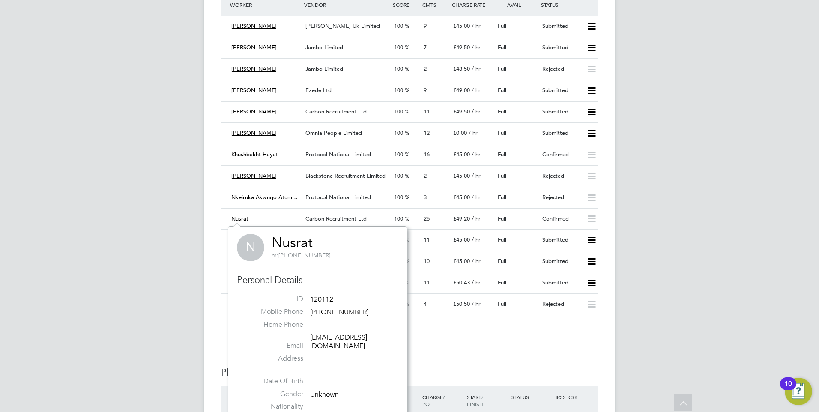 The width and height of the screenshot is (819, 412). What do you see at coordinates (442, 400) in the screenshot?
I see `div: Charge` at bounding box center [442, 400].